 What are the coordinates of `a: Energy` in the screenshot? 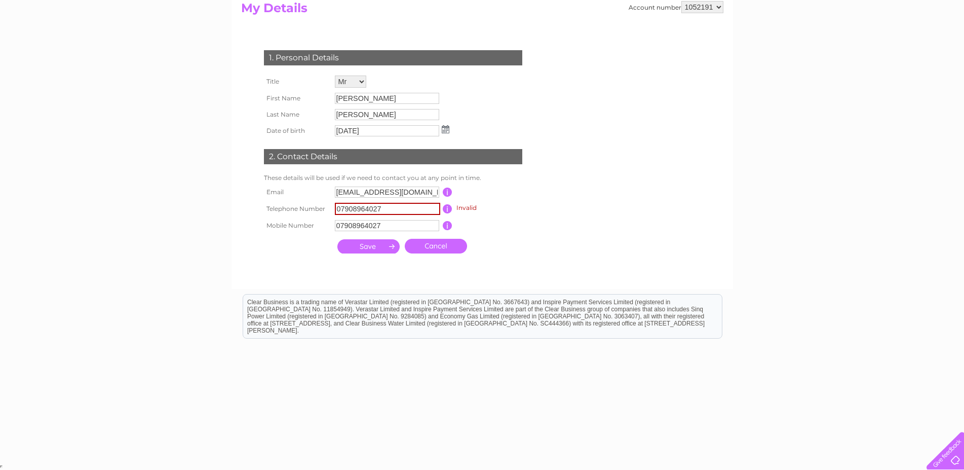 It's located at (822, 47).